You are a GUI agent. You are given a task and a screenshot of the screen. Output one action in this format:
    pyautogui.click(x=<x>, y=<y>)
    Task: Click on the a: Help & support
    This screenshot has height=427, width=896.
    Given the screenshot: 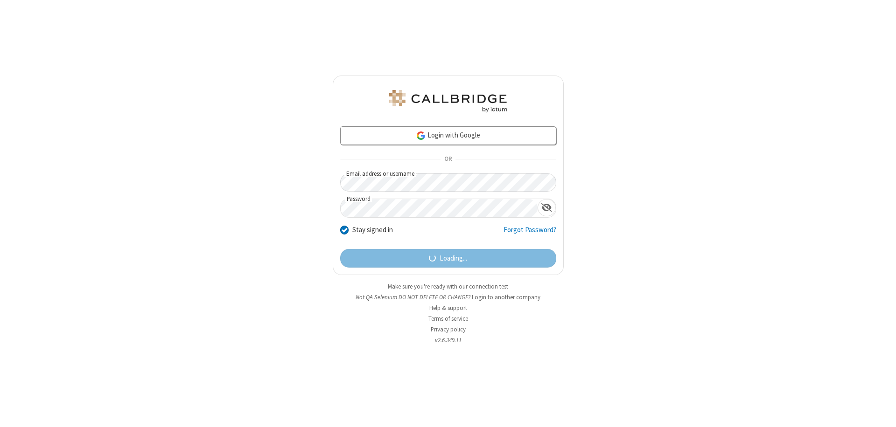 What is the action you would take?
    pyautogui.click(x=448, y=308)
    